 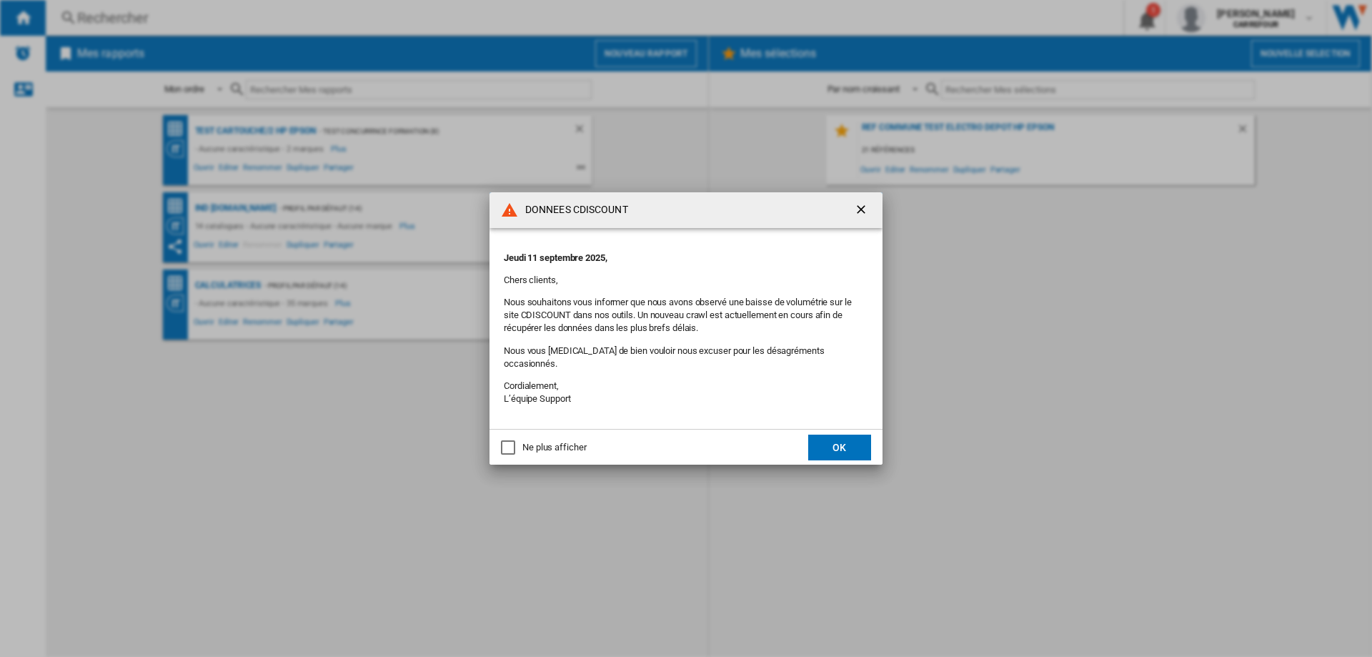 What do you see at coordinates (863, 211) in the screenshot?
I see `ng-md-icon: getI18NText('BUTTONS.CLOSE_DIALOG')` at bounding box center [863, 211].